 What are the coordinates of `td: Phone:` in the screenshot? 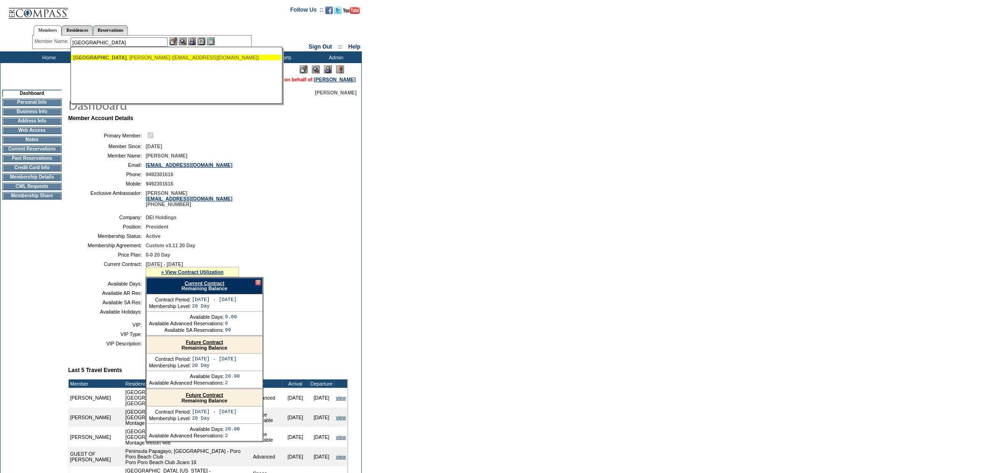 It's located at (107, 174).